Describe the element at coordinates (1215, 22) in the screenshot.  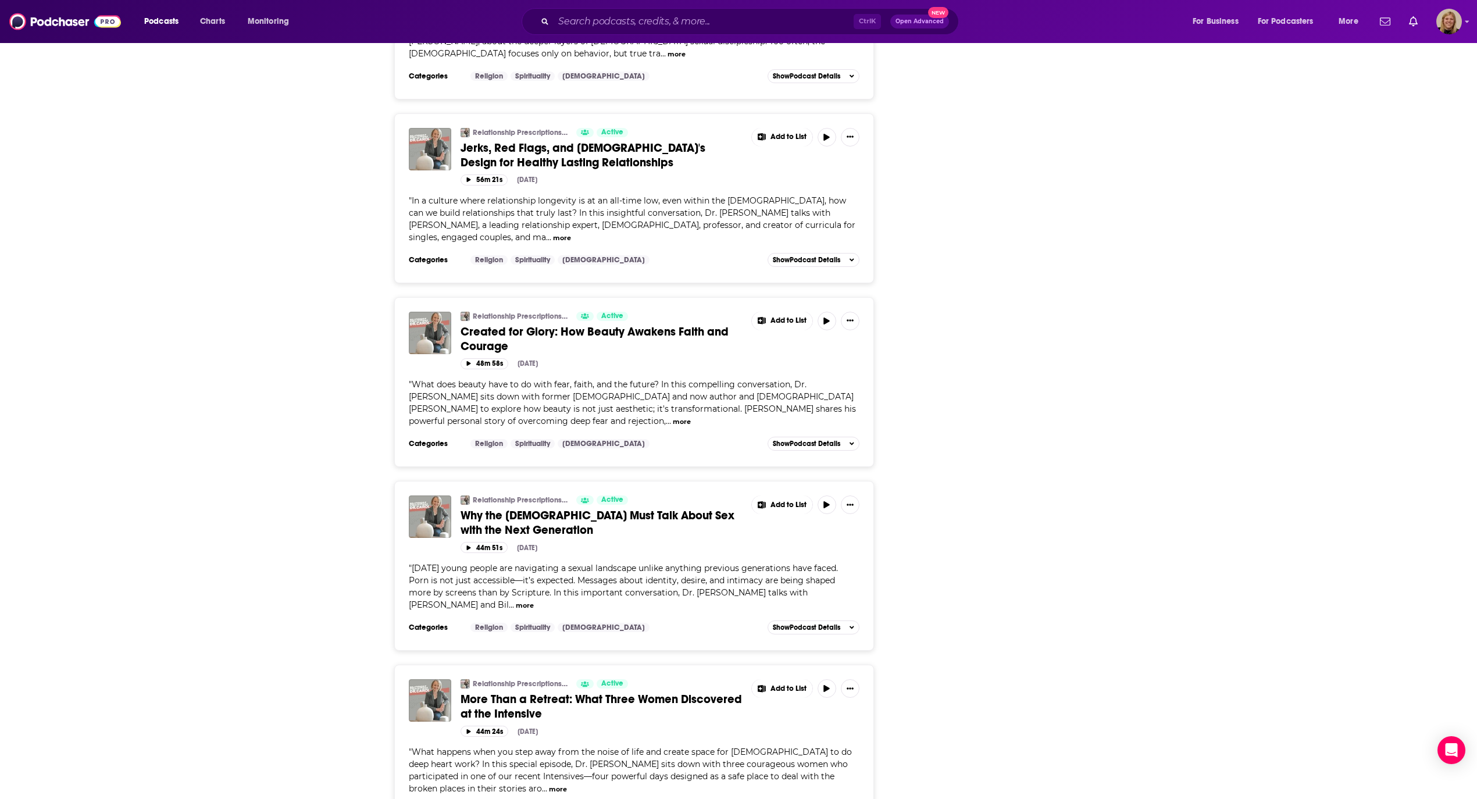
I see `span: For Business` at that location.